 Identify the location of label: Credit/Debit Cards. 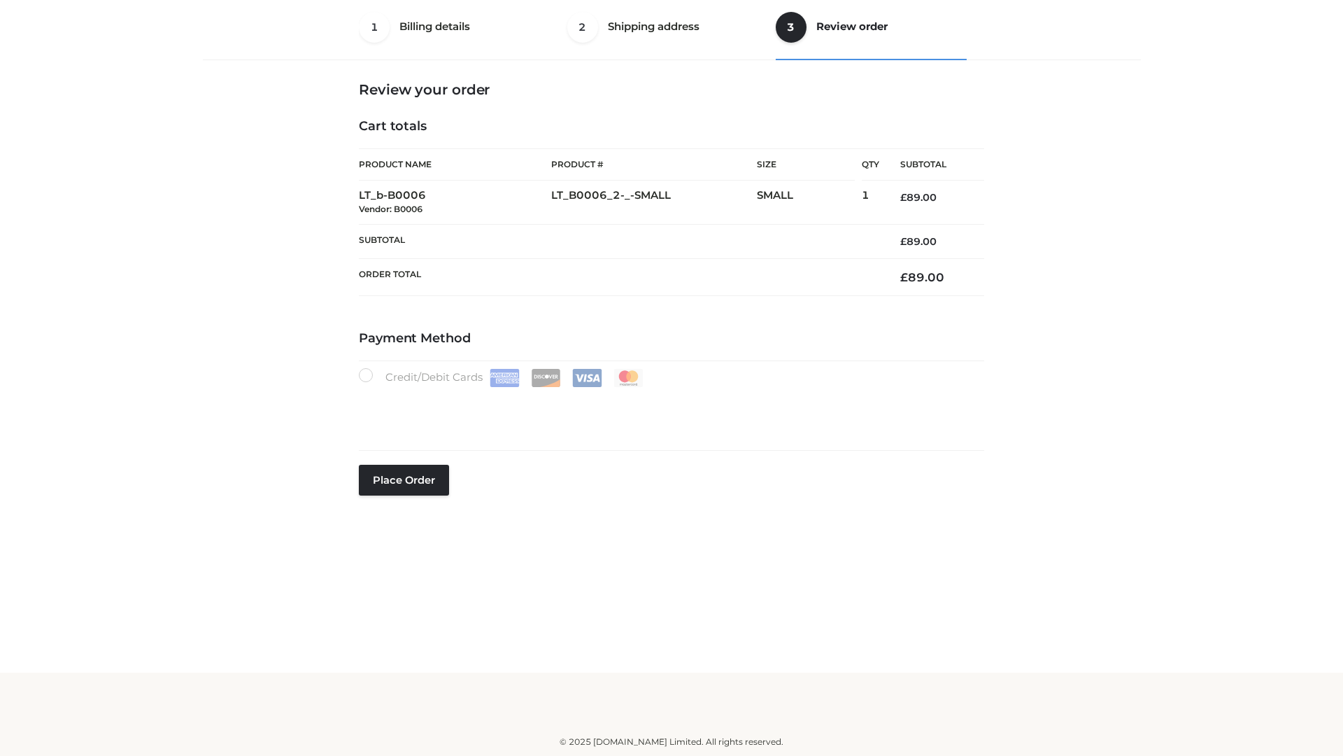
(502, 377).